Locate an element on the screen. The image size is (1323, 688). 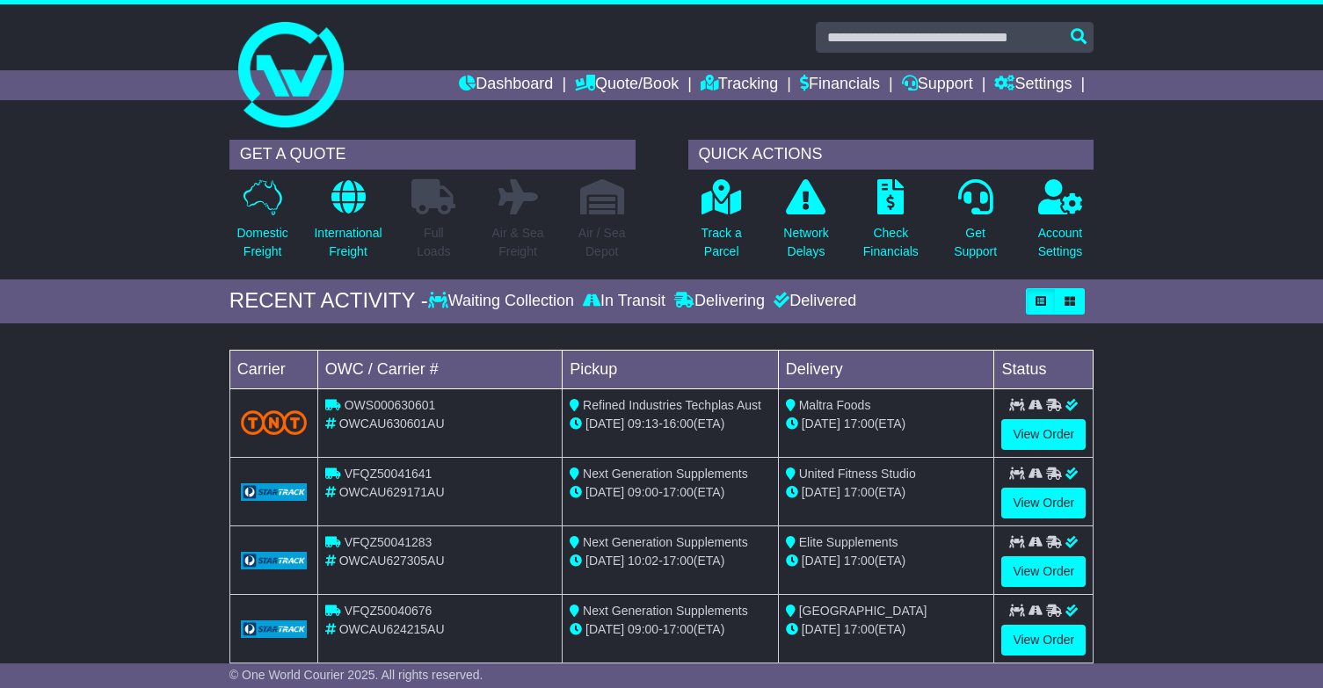
div: QUICK ACTIONS is located at coordinates (891, 155).